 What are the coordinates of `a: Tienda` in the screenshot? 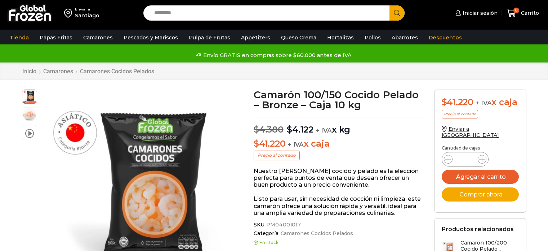 It's located at (19, 37).